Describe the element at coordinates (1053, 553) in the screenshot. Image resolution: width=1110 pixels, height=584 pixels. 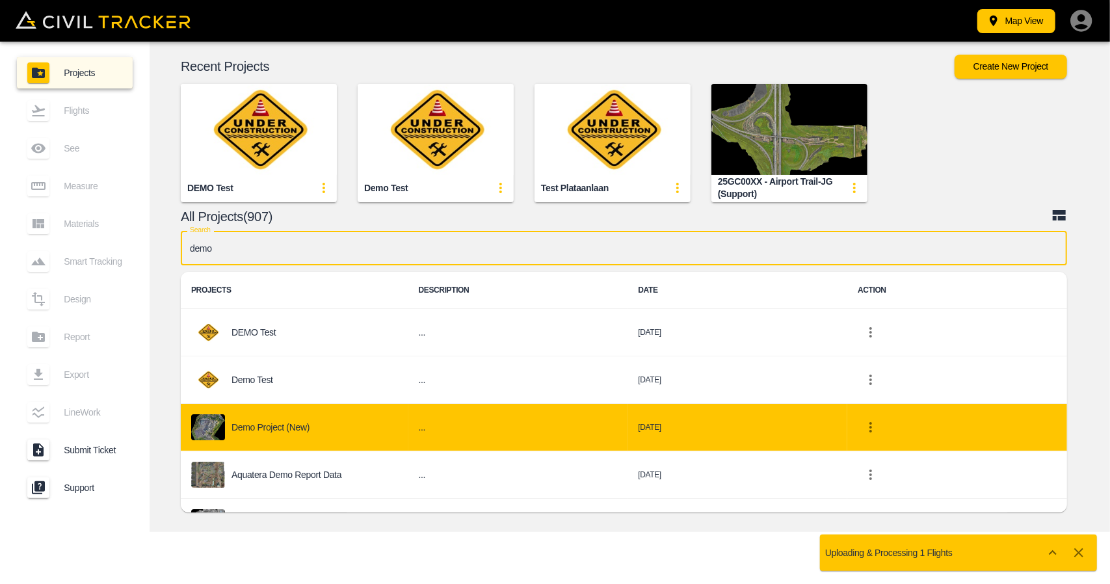
I see `button: Show more` at that location.